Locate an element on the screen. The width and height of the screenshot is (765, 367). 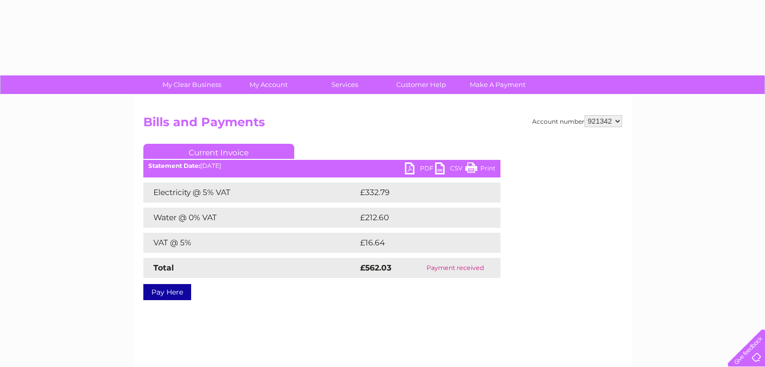
td: £16.64 is located at coordinates (418, 243).